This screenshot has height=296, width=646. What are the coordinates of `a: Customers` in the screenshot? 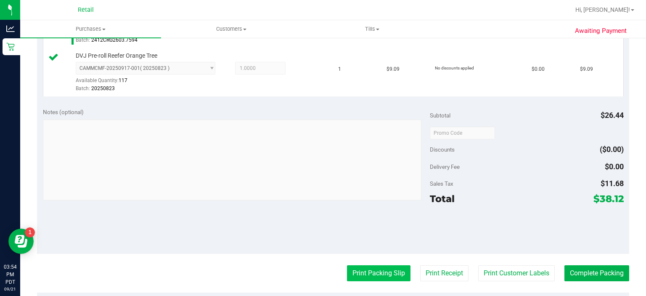 It's located at (231, 29).